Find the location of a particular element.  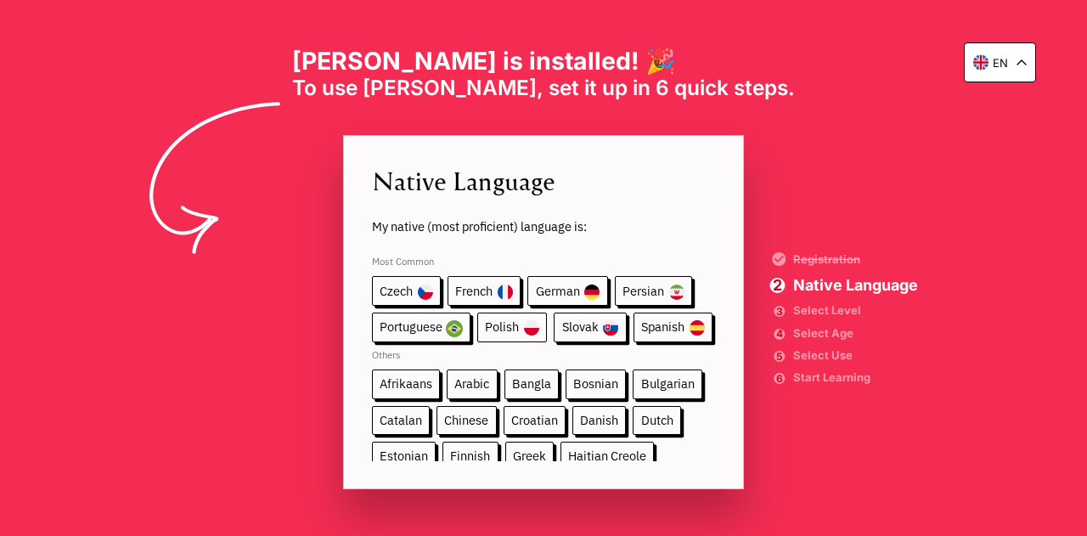

span: Czech is located at coordinates (406, 290).